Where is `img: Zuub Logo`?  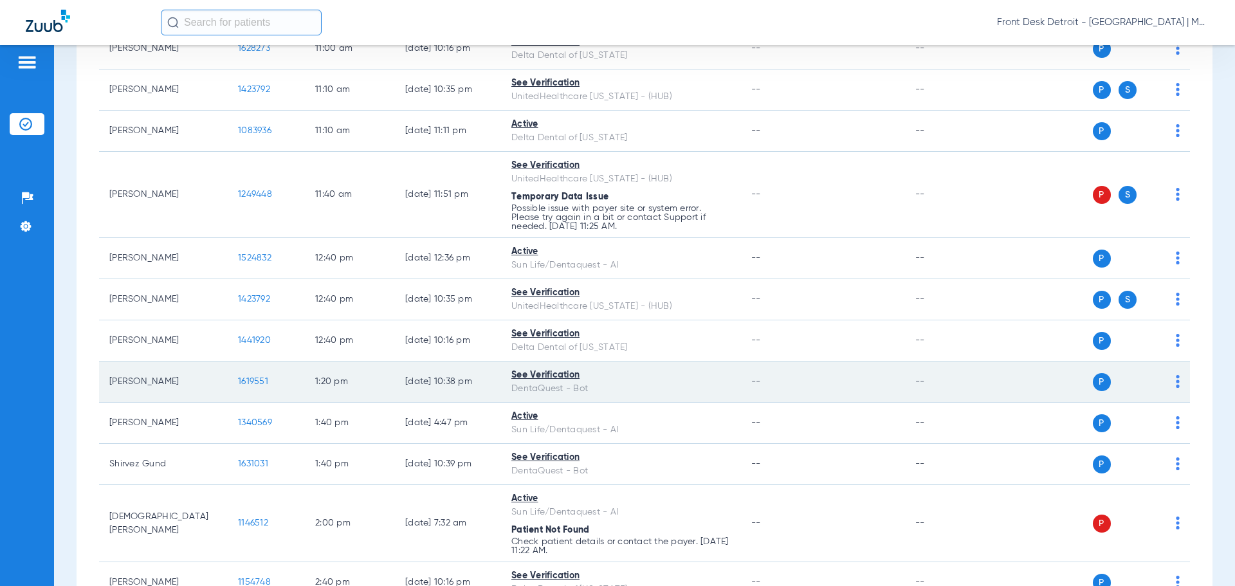
img: Zuub Logo is located at coordinates (48, 21).